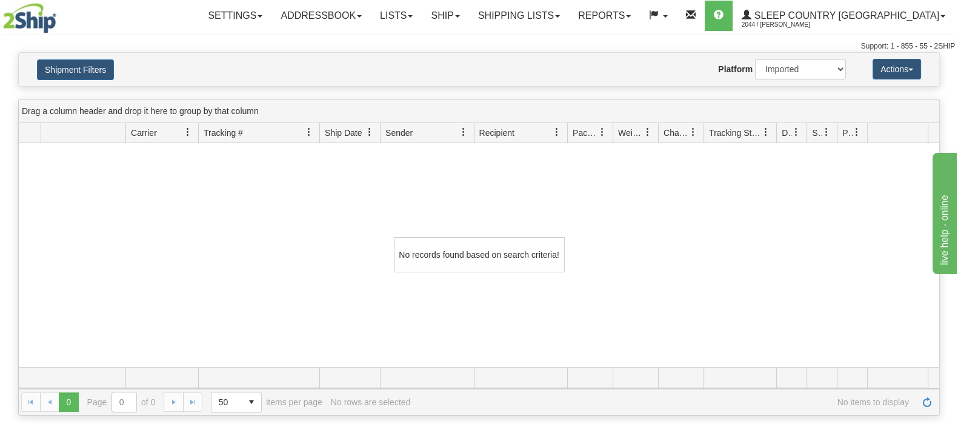 This screenshot has width=958, height=424. Describe the element at coordinates (399, 133) in the screenshot. I see `span: Sender` at that location.